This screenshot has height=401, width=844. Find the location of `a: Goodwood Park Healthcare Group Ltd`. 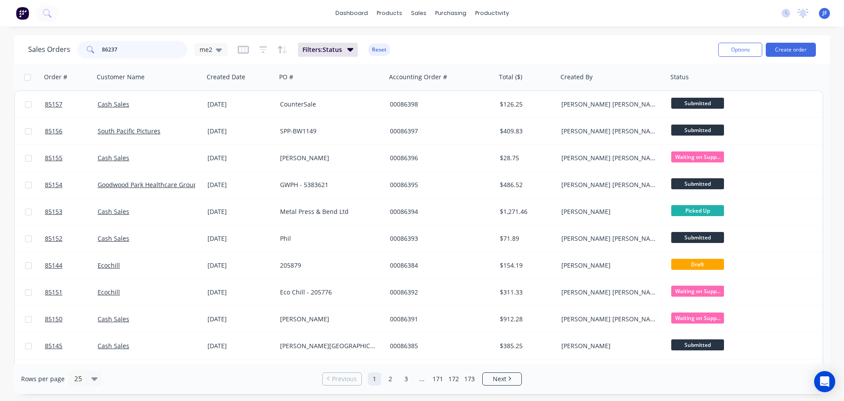

a: Goodwood Park Healthcare Group Ltd is located at coordinates (153, 184).